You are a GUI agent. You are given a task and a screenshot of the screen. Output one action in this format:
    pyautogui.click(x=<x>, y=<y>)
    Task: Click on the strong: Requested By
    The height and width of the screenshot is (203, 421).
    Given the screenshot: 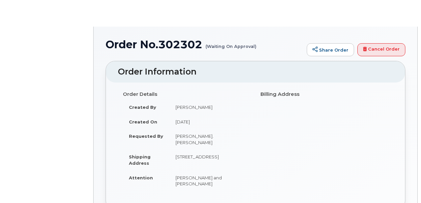 What is the action you would take?
    pyautogui.click(x=146, y=136)
    